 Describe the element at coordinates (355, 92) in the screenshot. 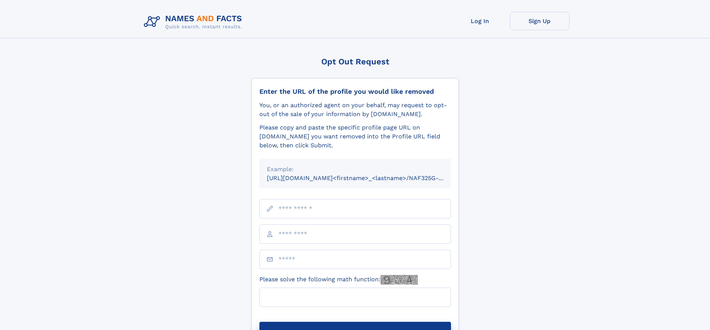

I see `div: Enter the URL of the profile you would like removed` at that location.